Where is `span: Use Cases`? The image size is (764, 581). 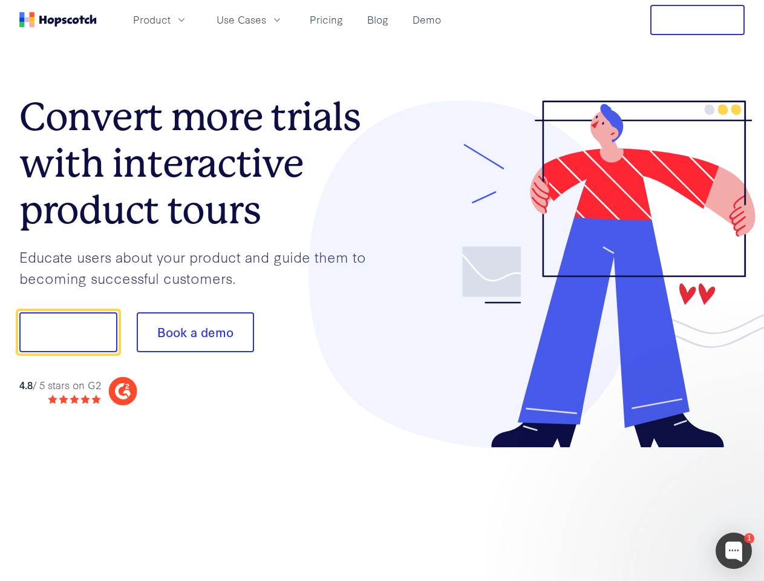 span: Use Cases is located at coordinates (241, 19).